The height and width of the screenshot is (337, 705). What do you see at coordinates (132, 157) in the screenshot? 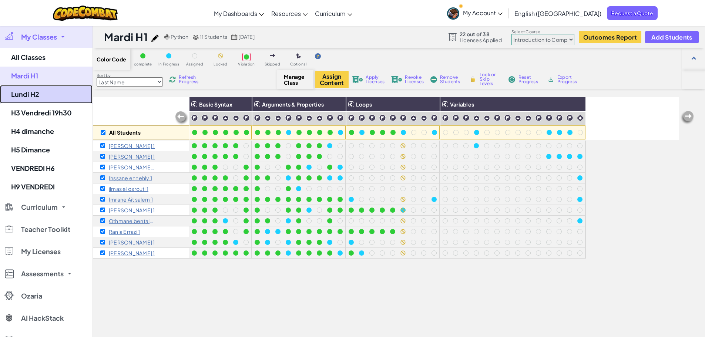
I see `p: Ahmad Taha Chakik 1` at bounding box center [132, 157].